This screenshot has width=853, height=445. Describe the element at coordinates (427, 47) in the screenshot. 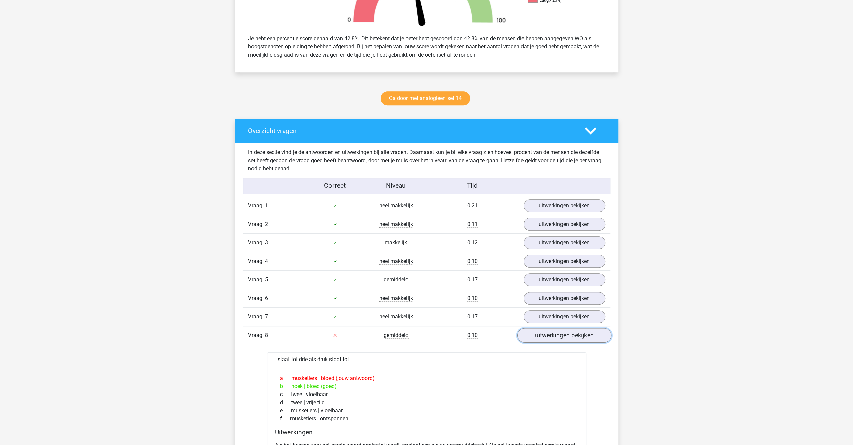

I see `div: Je hebt een percentielscore gehaald van 42.8%. Dit betekent dat je beter hebt gescoord dan 42.8% ...` at that location.